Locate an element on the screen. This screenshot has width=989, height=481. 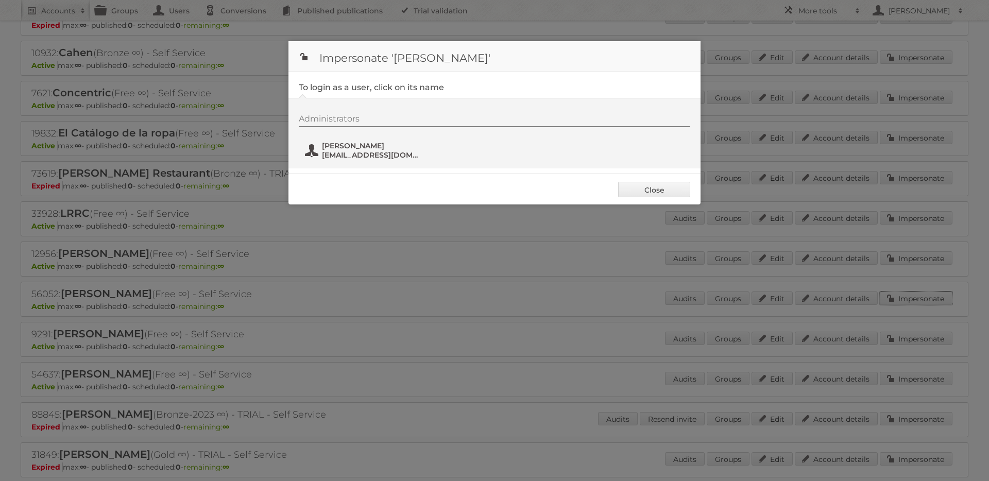
legend: To login as a user, click on its name is located at coordinates (371, 87).